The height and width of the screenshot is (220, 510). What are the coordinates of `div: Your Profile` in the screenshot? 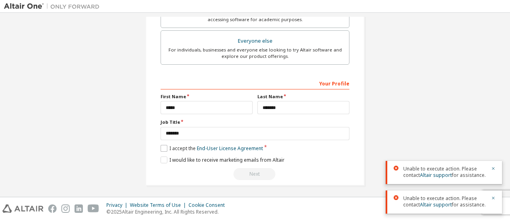 It's located at (255, 83).